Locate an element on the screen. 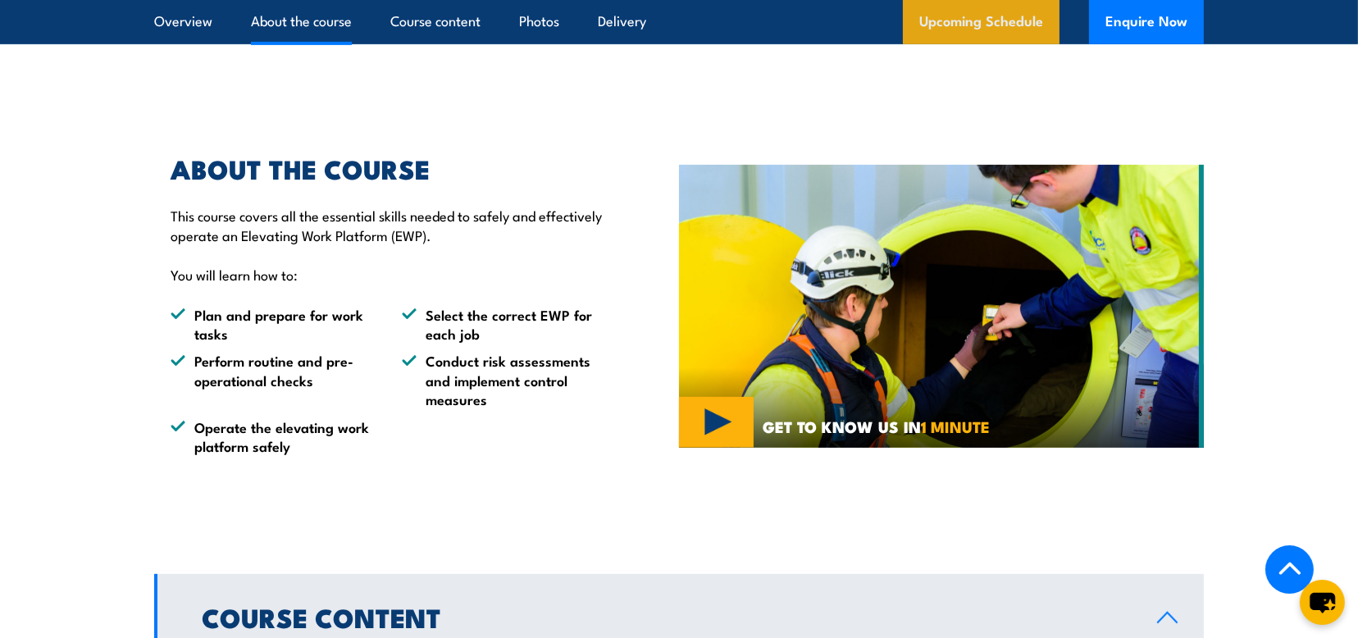 The height and width of the screenshot is (638, 1358). li: Plan and prepare for work tasks is located at coordinates (271, 324).